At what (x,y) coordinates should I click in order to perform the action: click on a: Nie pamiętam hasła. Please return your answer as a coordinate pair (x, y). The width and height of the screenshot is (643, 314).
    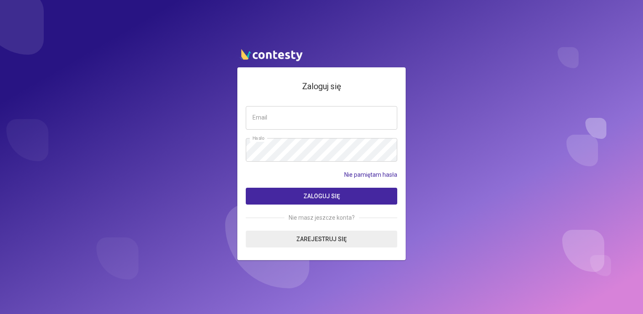
    Looking at the image, I should click on (371, 175).